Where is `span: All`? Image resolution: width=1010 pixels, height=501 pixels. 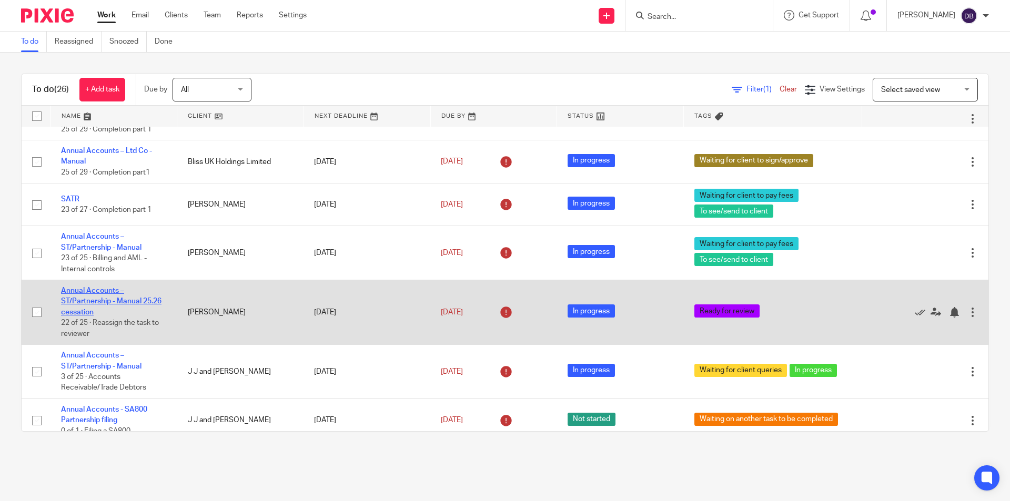 span: All is located at coordinates (185, 90).